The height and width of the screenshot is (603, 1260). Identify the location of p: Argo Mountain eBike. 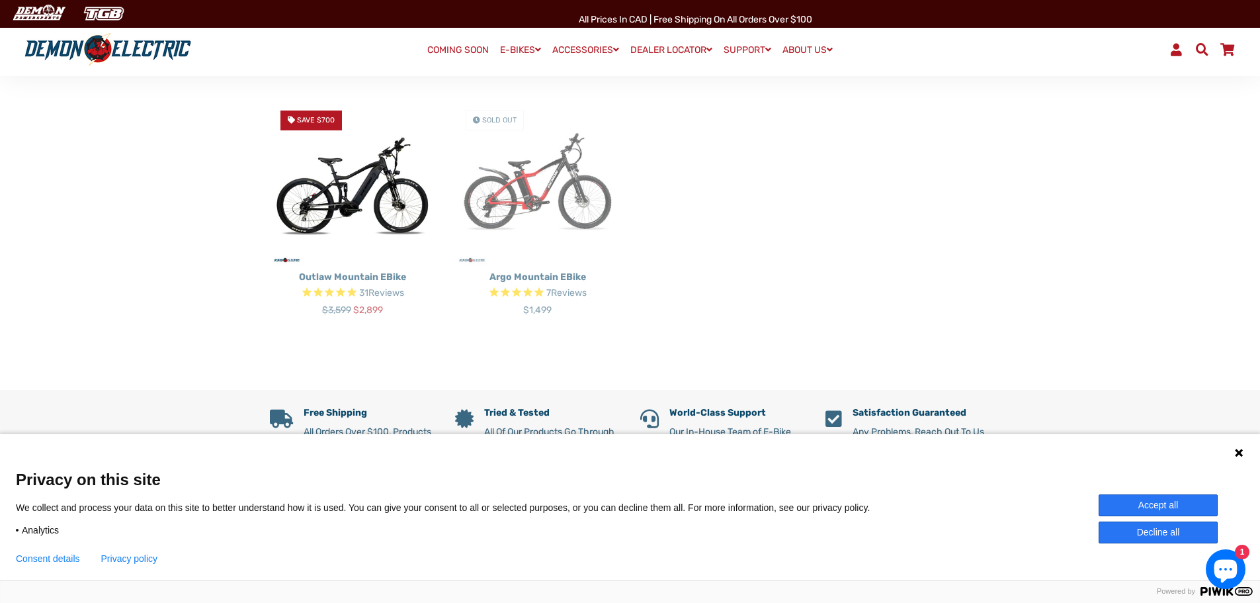
(538, 277).